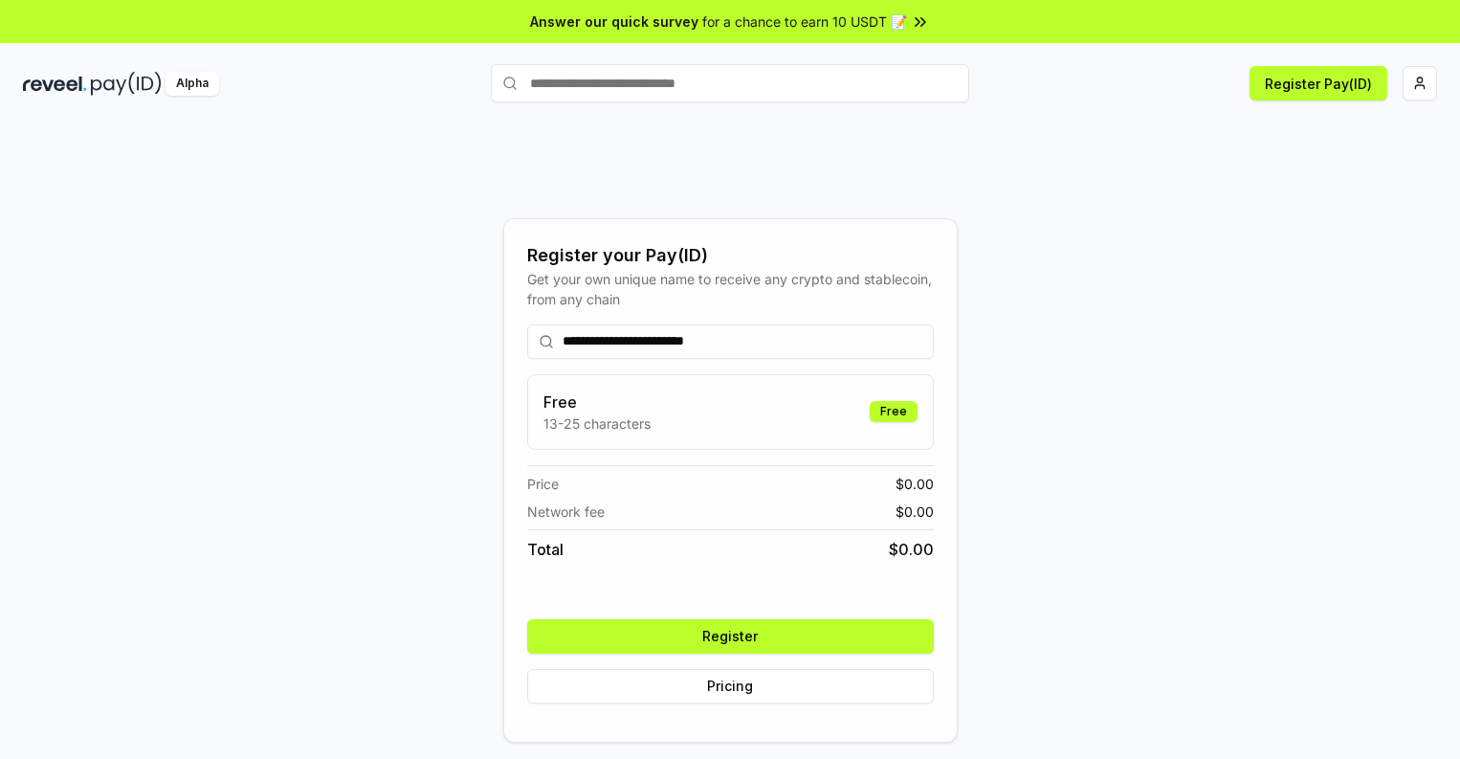  I want to click on span: Network fee, so click(565, 511).